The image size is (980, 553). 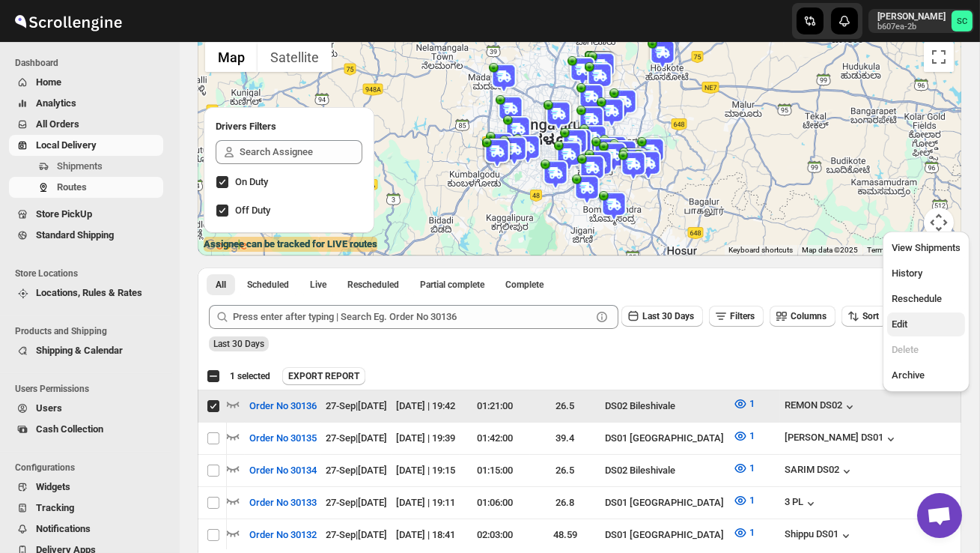 What do you see at coordinates (899, 323) in the screenshot?
I see `span: Edit` at bounding box center [899, 323].